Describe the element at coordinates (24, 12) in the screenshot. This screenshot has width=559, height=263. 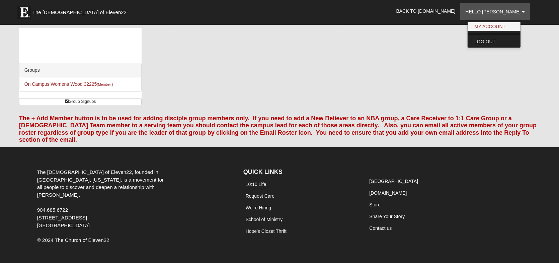
I see `img: Eleven22 logo` at that location.